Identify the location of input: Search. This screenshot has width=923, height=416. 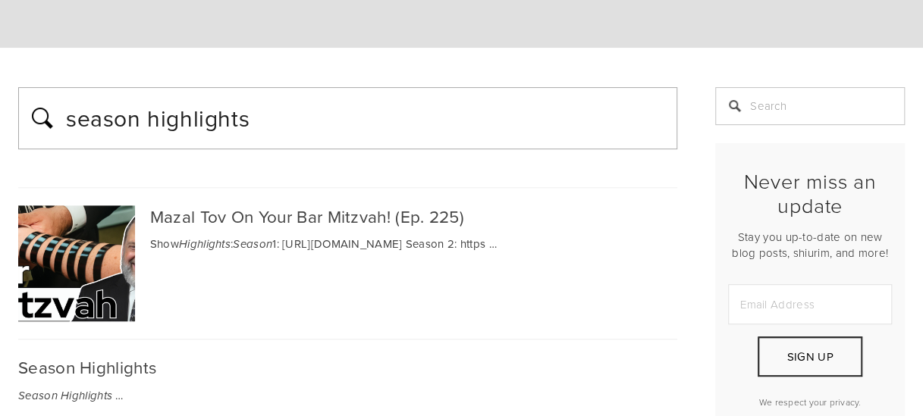
(810, 106).